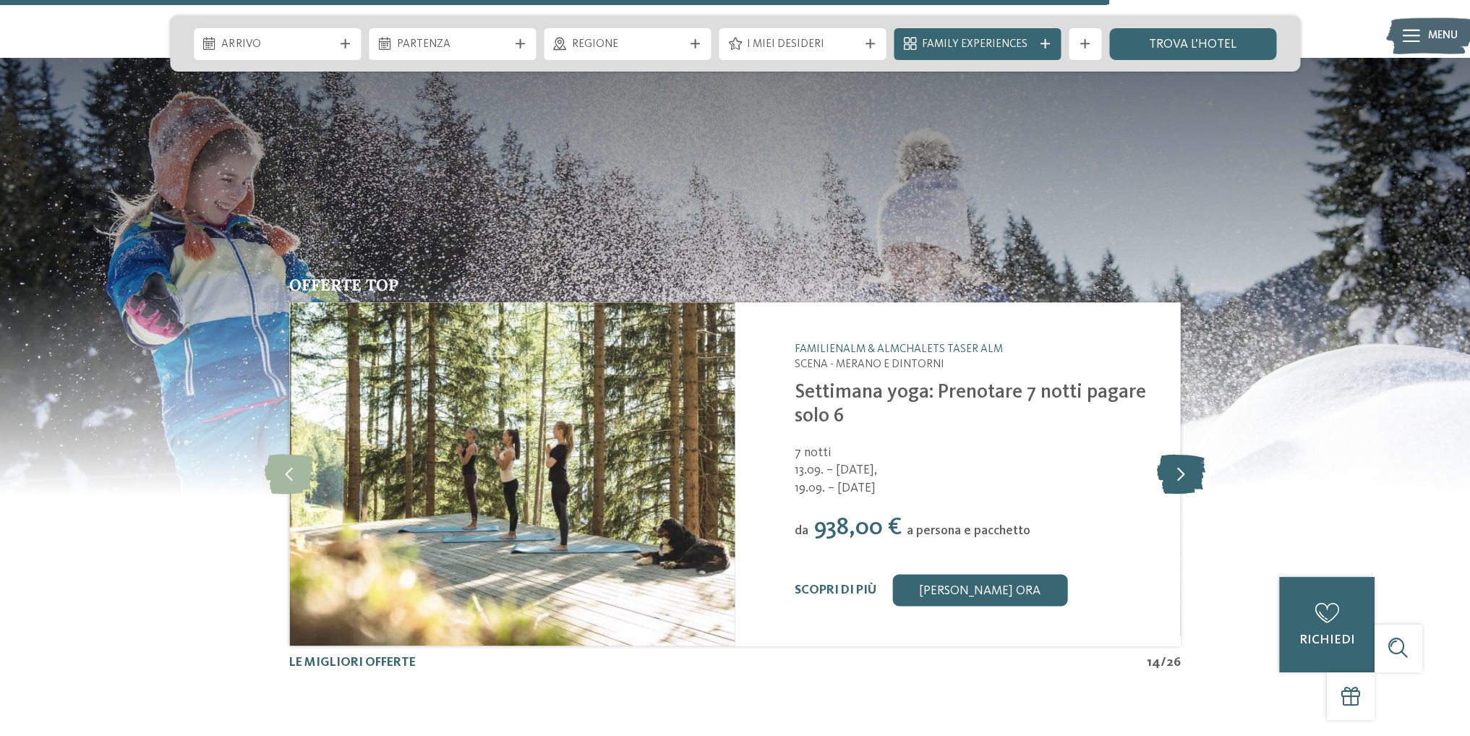 The image size is (1470, 736). Describe the element at coordinates (628, 45) in the screenshot. I see `span: Regione` at that location.